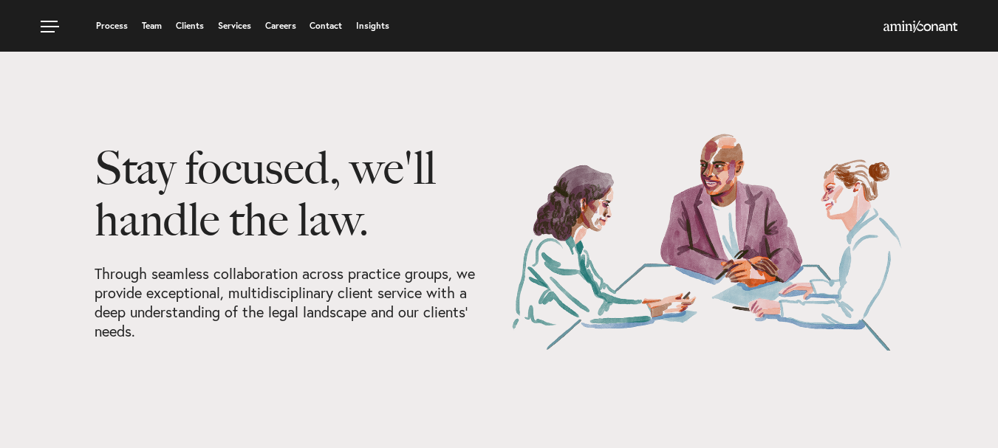 This screenshot has height=448, width=998. I want to click on img: Amini & Conant, so click(920, 27).